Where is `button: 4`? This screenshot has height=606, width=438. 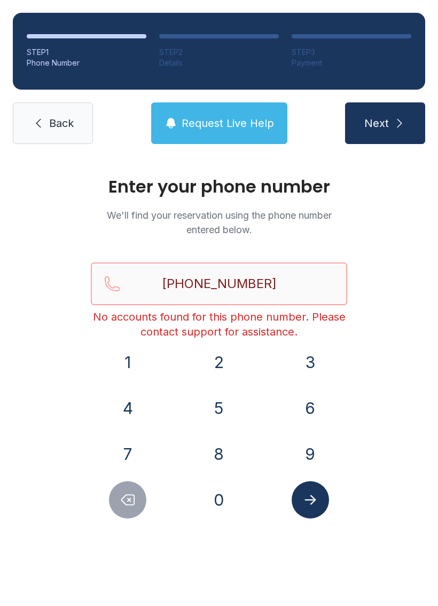 button: 4 is located at coordinates (128, 408).